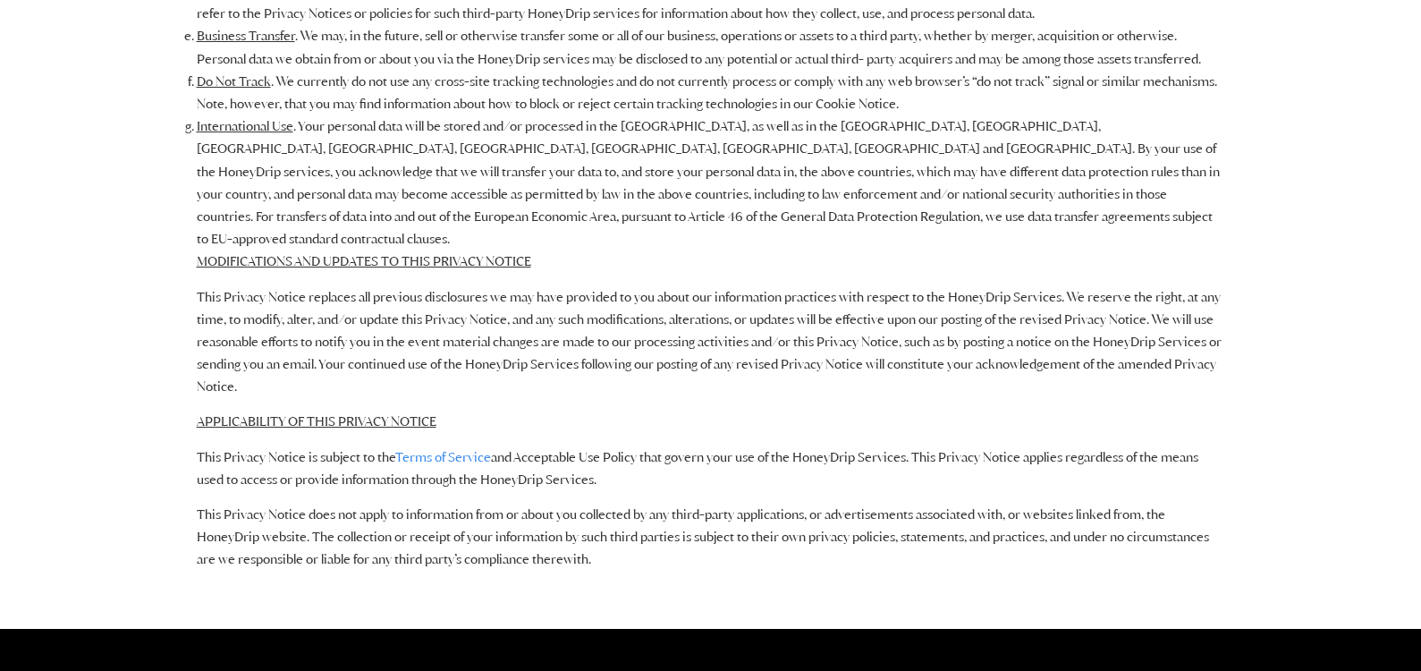 The width and height of the screenshot is (1421, 671). What do you see at coordinates (233, 81) in the screenshot?
I see `u: Do Not Track` at bounding box center [233, 81].